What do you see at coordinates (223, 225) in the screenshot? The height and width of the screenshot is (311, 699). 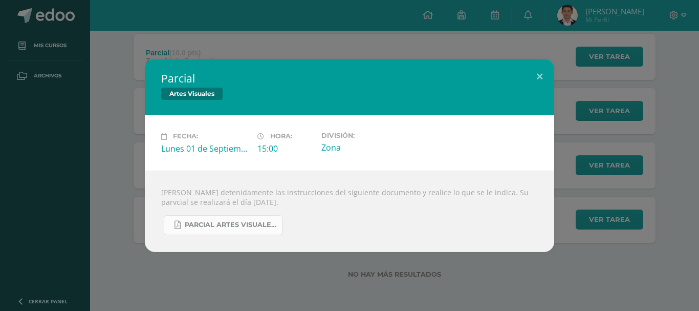 I see `a: PARCIAL ARTES VISUALES. IV BIM.docx.pdf` at bounding box center [223, 225].